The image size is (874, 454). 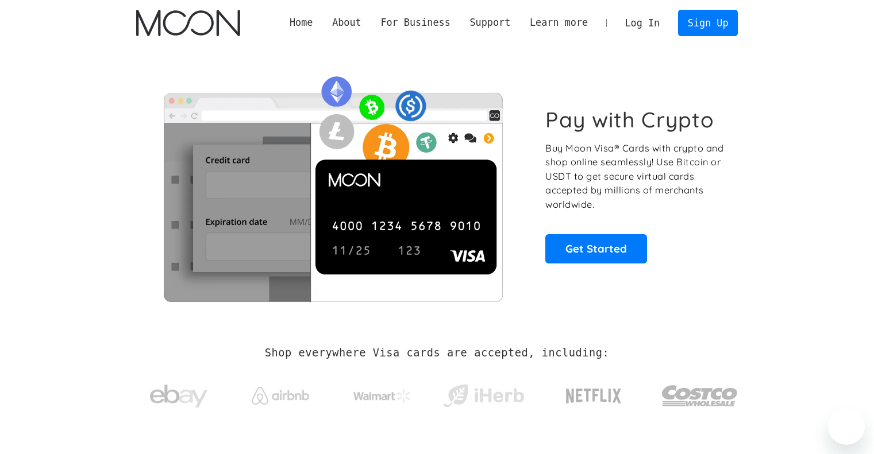 What do you see at coordinates (642, 23) in the screenshot?
I see `a: Log In` at bounding box center [642, 23].